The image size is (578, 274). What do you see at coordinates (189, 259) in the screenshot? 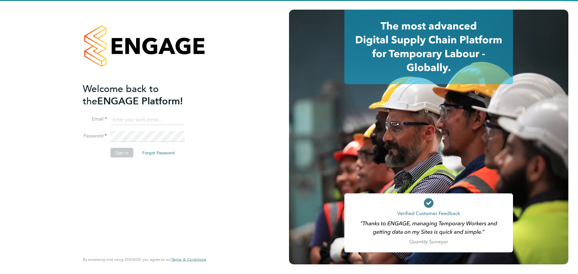
I see `span: Terms & Conditions` at bounding box center [189, 259].